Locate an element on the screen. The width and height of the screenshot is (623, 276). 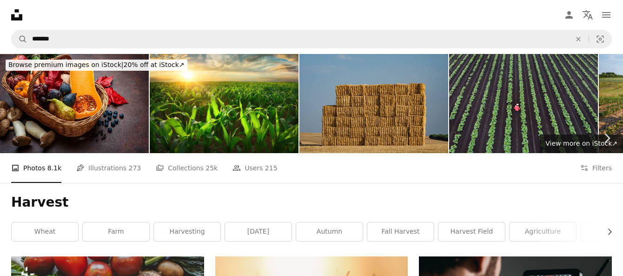
form: Find visuals sitewide is located at coordinates (312, 39).